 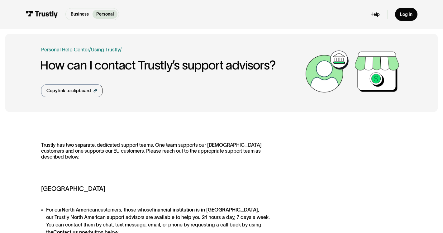 I want to click on a: Personal, so click(x=105, y=14).